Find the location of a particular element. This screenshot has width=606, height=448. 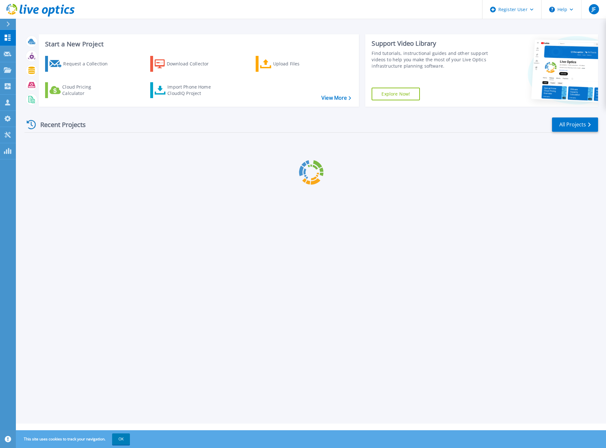

a: Upload Files is located at coordinates (291, 64).